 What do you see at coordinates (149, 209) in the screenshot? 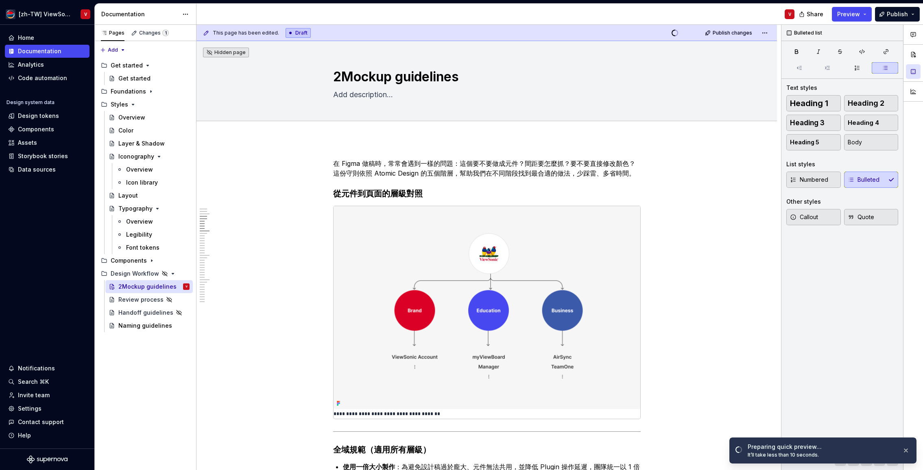
I see `a: Typography` at bounding box center [149, 209].